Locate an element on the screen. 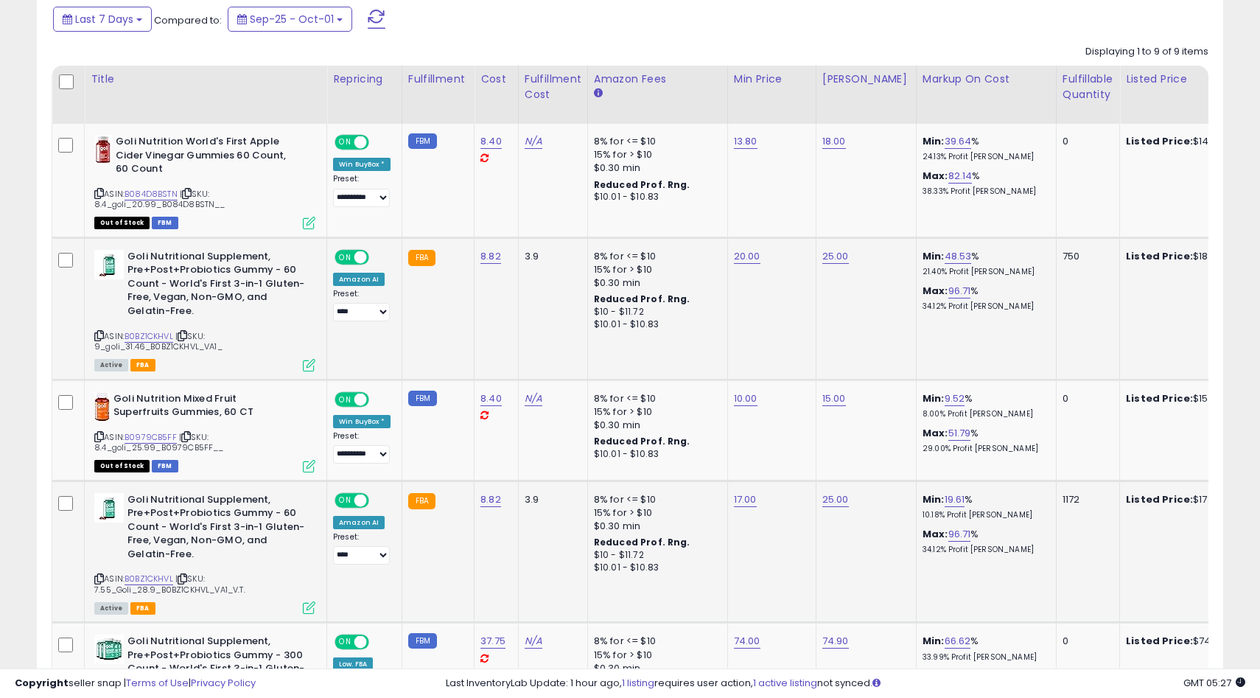 The width and height of the screenshot is (1260, 698). a: Privacy Policy is located at coordinates (223, 682).